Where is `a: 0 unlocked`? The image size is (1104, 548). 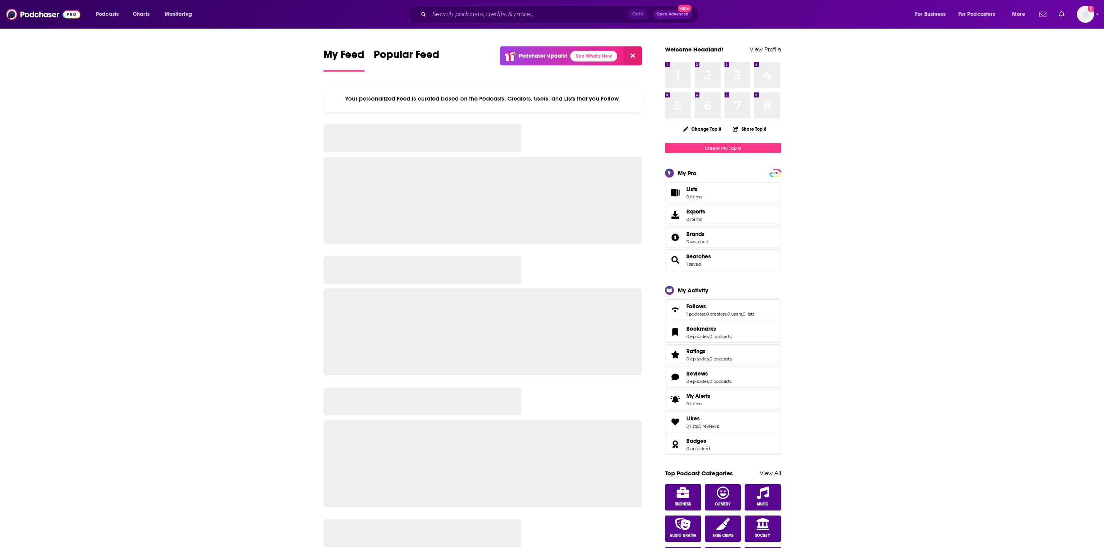 a: 0 unlocked is located at coordinates (698, 448).